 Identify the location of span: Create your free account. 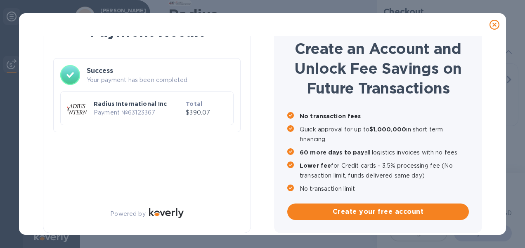
(378, 212).